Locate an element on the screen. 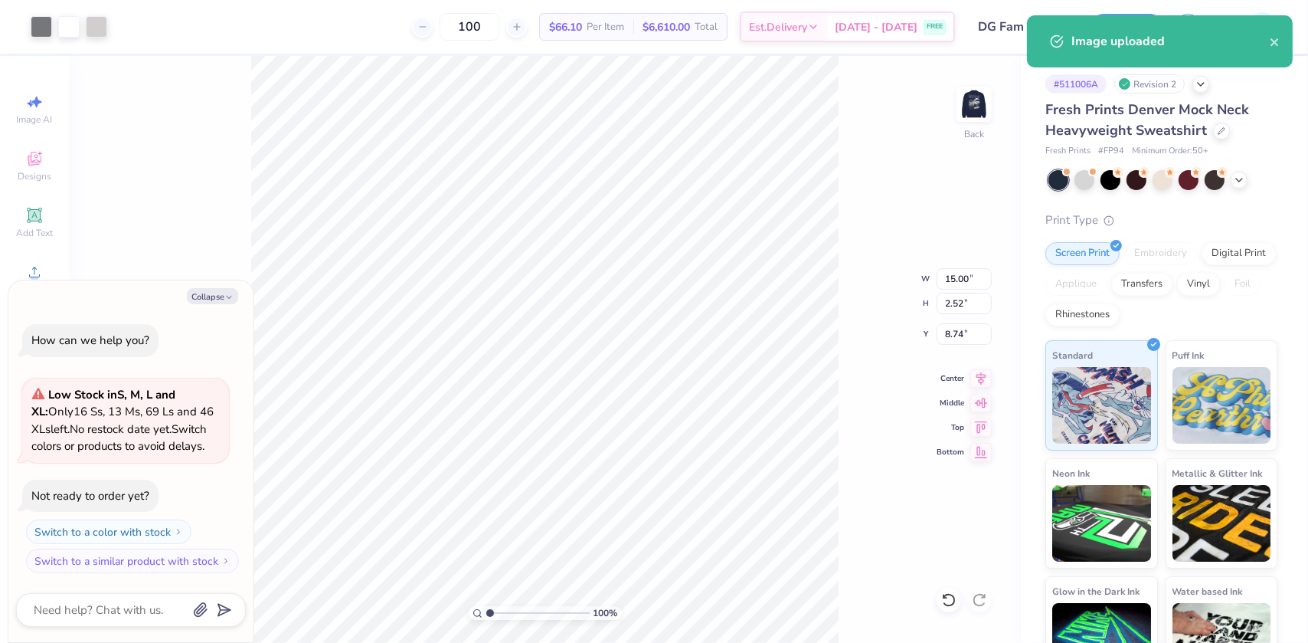 The height and width of the screenshot is (643, 1308). img: Switch to a color with stock is located at coordinates (178, 532).